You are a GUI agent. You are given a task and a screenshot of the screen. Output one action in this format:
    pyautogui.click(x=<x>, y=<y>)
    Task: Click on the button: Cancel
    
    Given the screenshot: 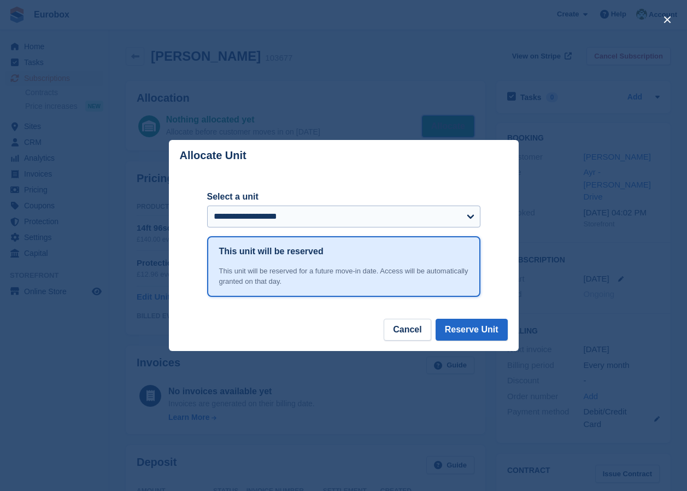 What is the action you would take?
    pyautogui.click(x=407, y=329)
    